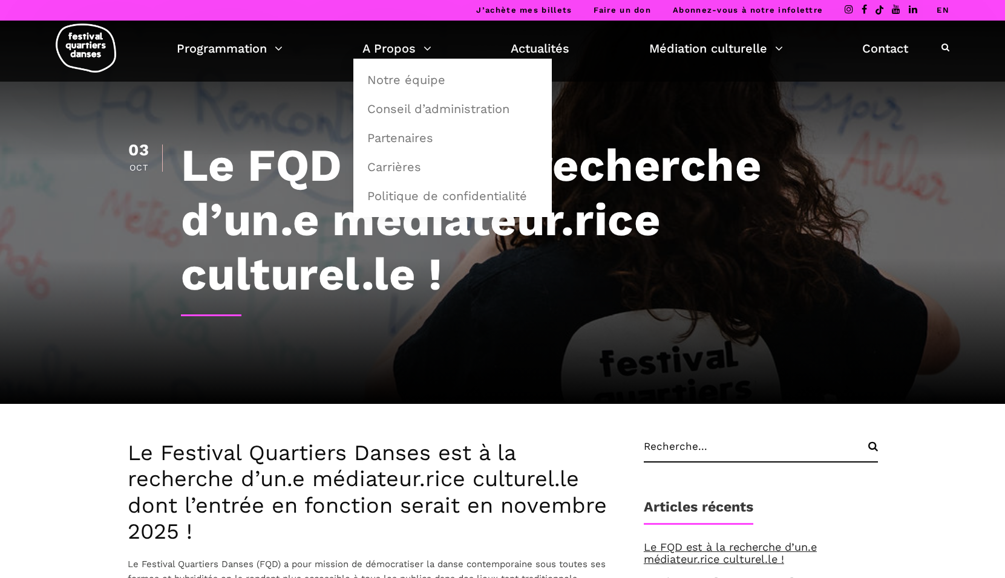  What do you see at coordinates (730, 553) in the screenshot?
I see `a: Le FQD est à la recherche d’un.e médiateur.rice culturel.le !` at bounding box center [730, 553].